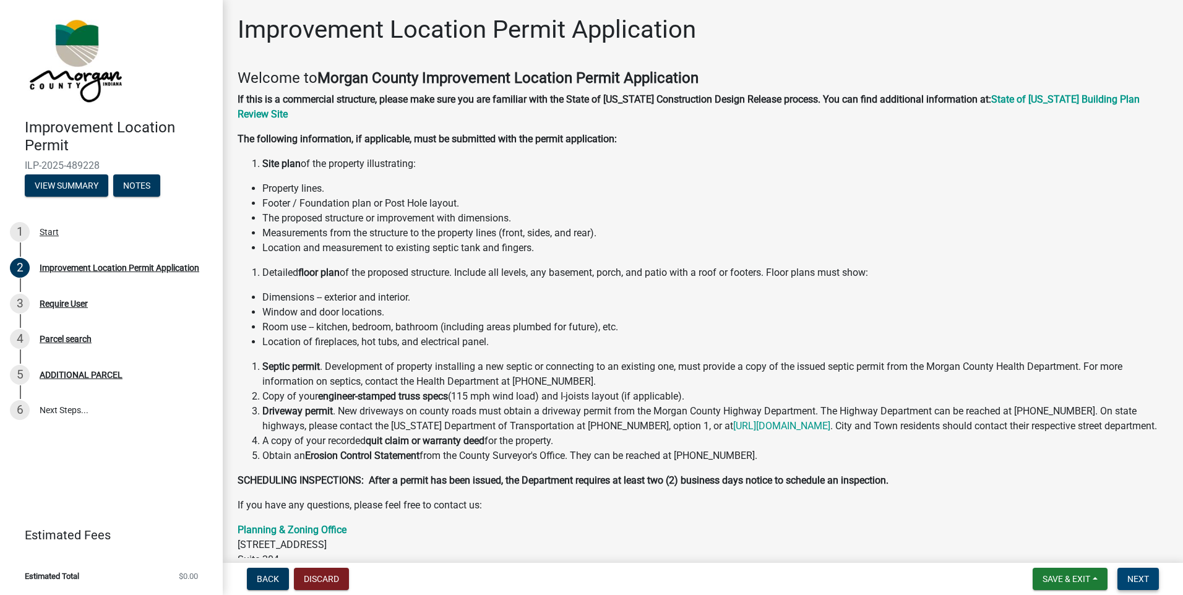  What do you see at coordinates (292, 530) in the screenshot?
I see `strong: Planning & Zoning Office` at bounding box center [292, 530].